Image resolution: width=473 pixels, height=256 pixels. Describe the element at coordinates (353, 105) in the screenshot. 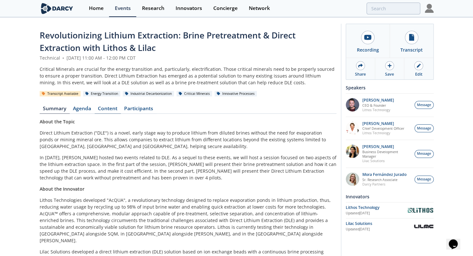

I see `img: 02117a8d-81fe-4595-b961-3bad6f9ebc0f` at that location.